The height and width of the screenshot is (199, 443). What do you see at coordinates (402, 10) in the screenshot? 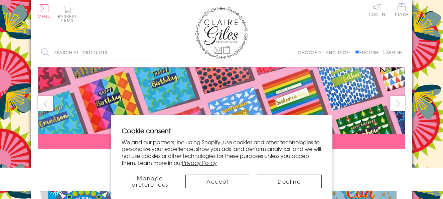
I see `span: Trade` at bounding box center [402, 10].